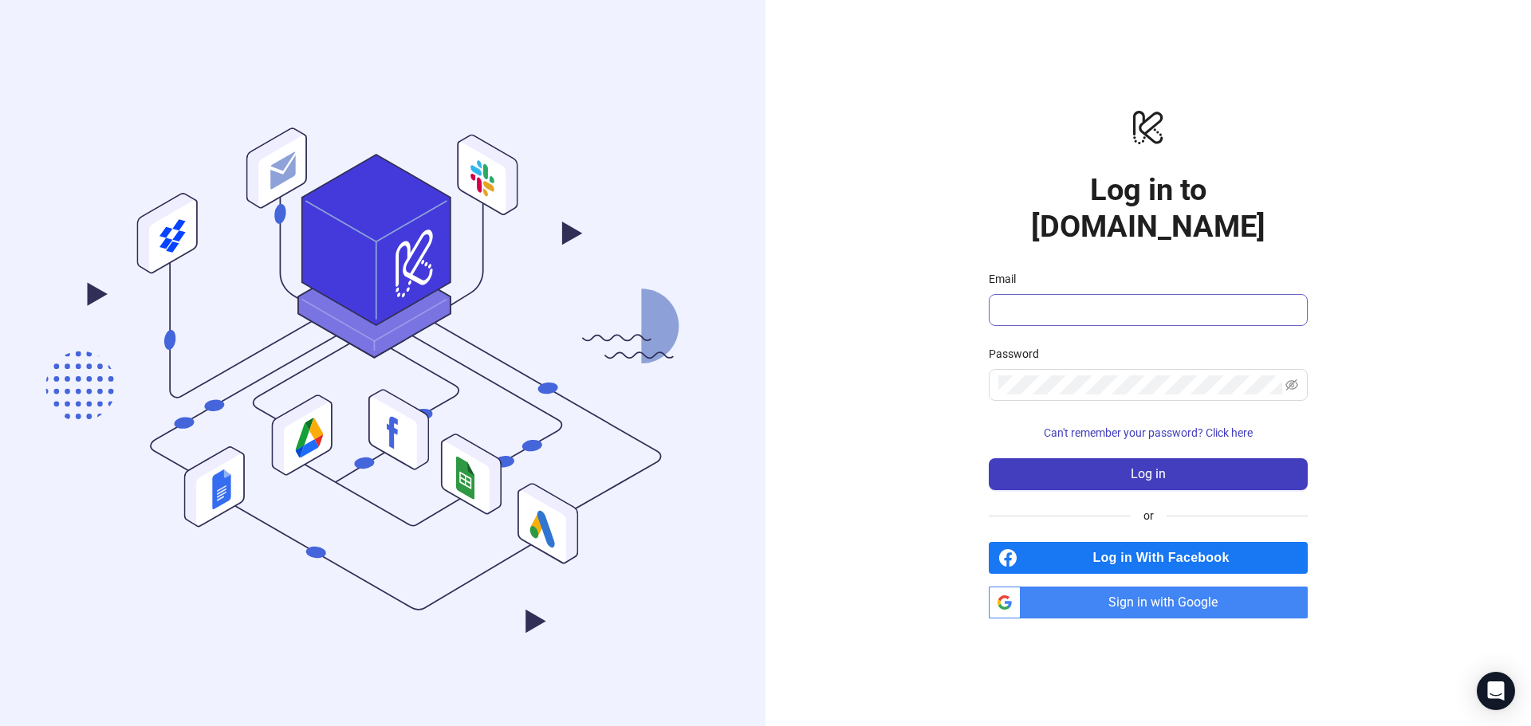 This screenshot has height=726, width=1531. I want to click on a: Can't remember your password? Click here, so click(1148, 433).